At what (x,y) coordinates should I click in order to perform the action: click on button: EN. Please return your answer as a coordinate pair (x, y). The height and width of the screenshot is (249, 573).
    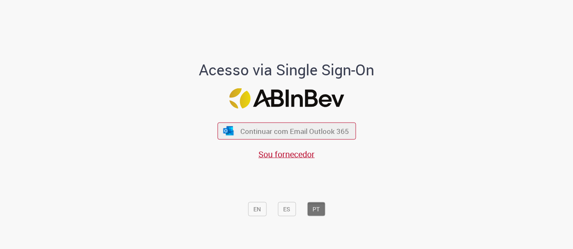
    Looking at the image, I should click on (257, 210).